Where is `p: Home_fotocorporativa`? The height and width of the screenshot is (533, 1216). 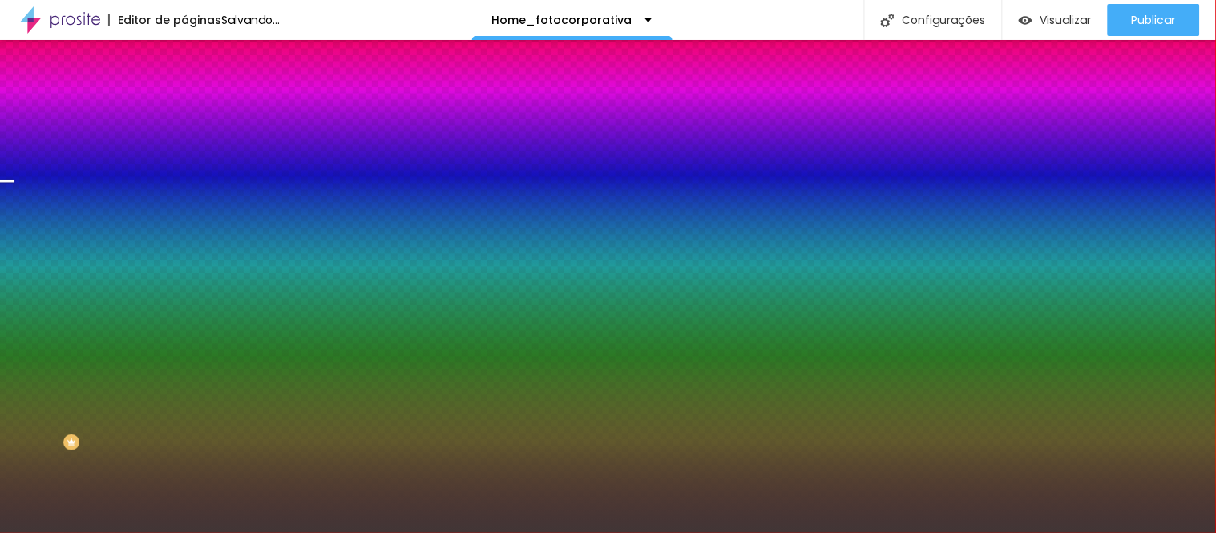
p: Home_fotocorporativa is located at coordinates (562, 20).